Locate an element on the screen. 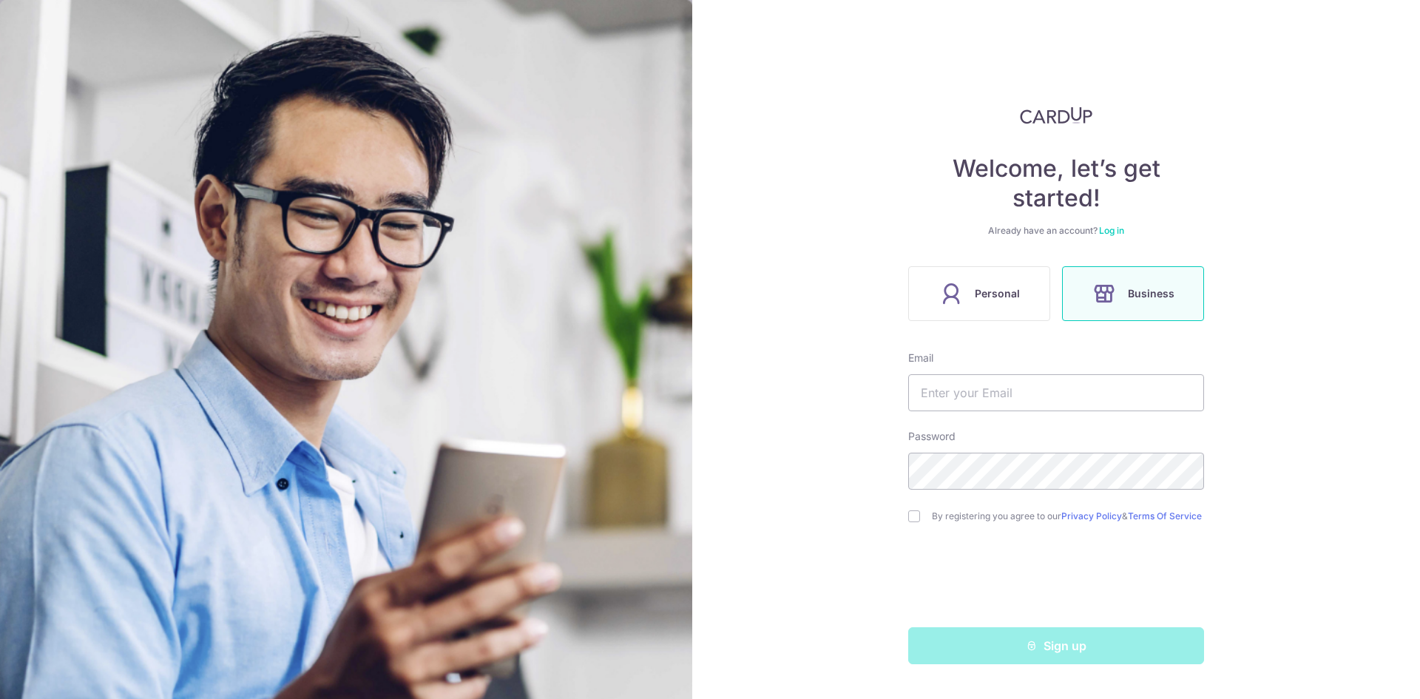 This screenshot has height=699, width=1420. div: Already have an account? is located at coordinates (1056, 231).